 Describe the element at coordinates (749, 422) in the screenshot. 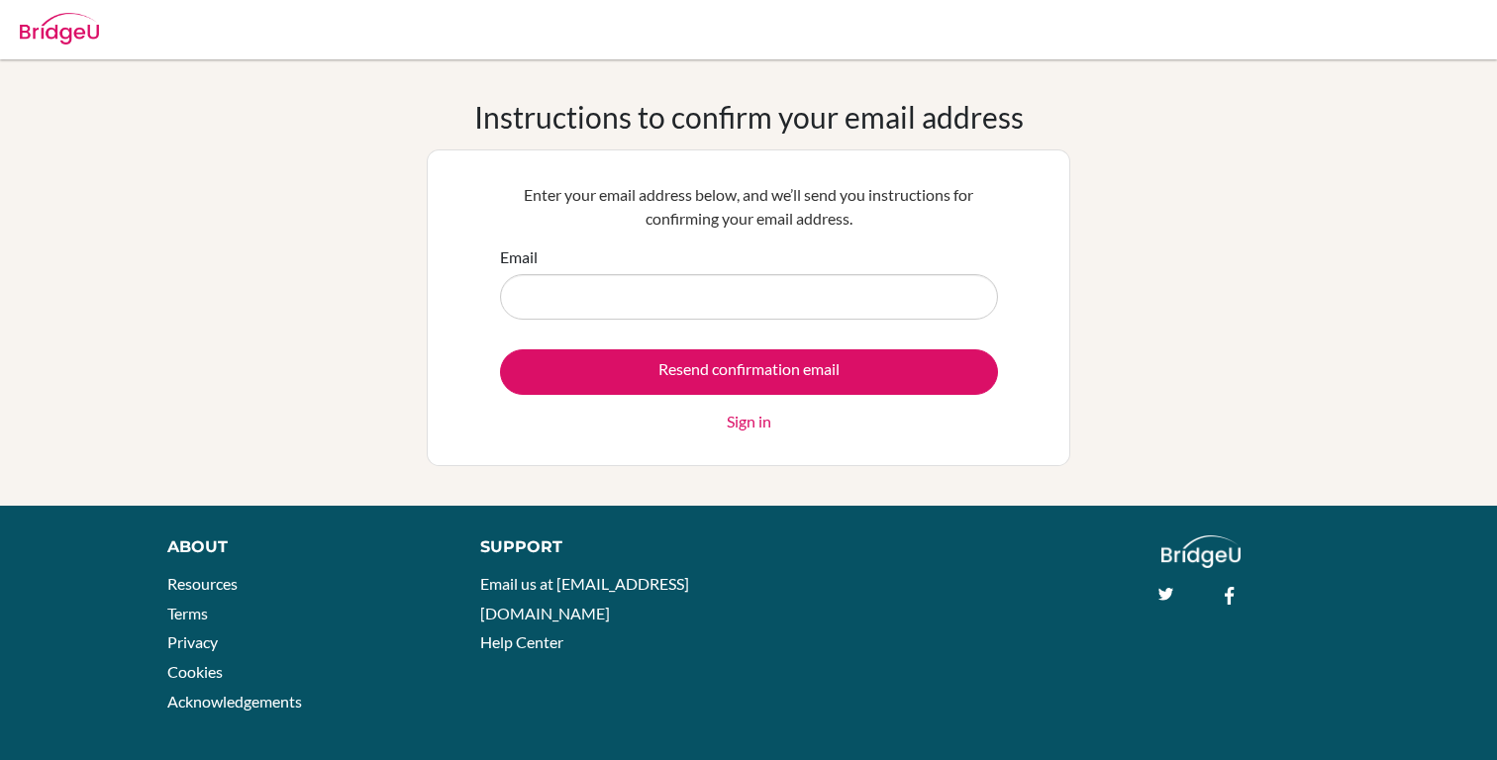

I see `a: Sign in` at that location.